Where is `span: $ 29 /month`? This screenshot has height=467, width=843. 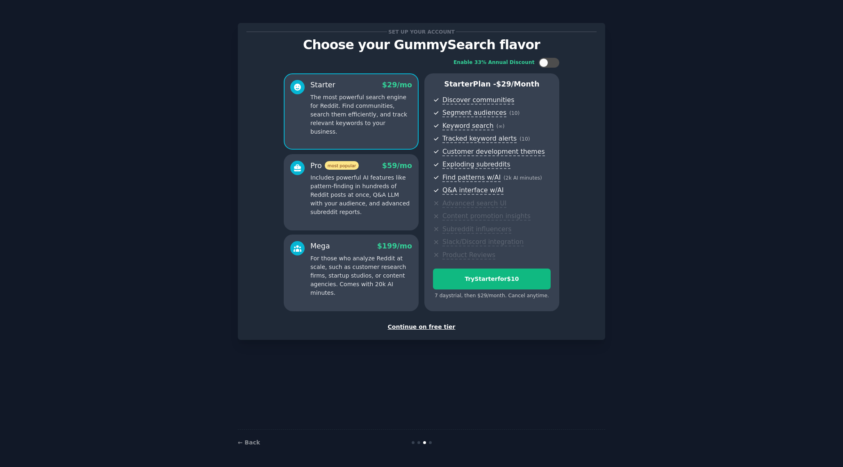 span: $ 29 /month is located at coordinates (518, 84).